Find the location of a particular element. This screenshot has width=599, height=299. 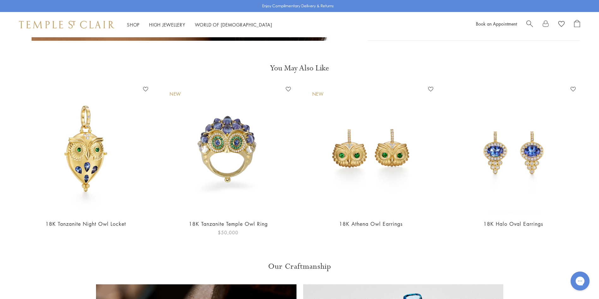

img: 18K Tanzanite Night Owl Locket is located at coordinates (86, 149).